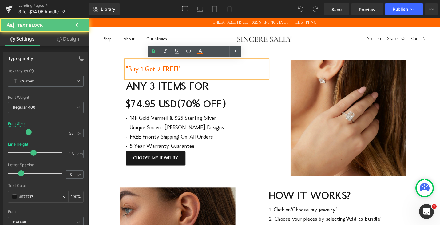 This screenshot has height=225, width=440. I want to click on div: Letter Spacing, so click(46, 165).